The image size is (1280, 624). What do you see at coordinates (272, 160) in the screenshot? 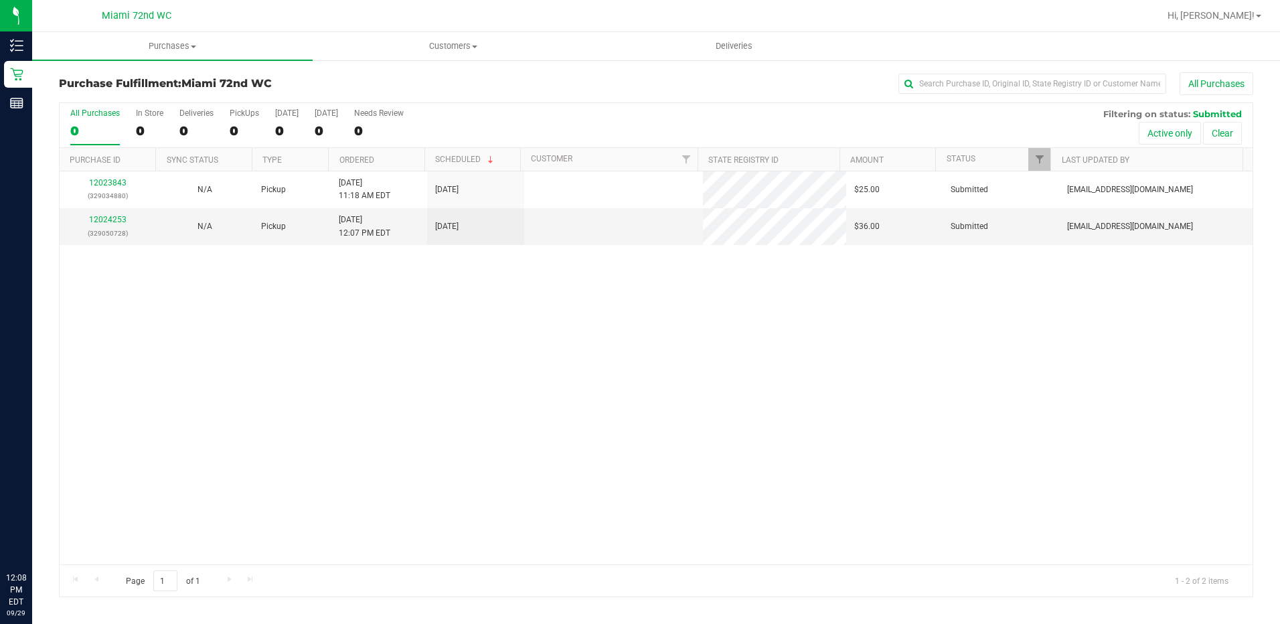
I see `a: Type` at bounding box center [272, 160].